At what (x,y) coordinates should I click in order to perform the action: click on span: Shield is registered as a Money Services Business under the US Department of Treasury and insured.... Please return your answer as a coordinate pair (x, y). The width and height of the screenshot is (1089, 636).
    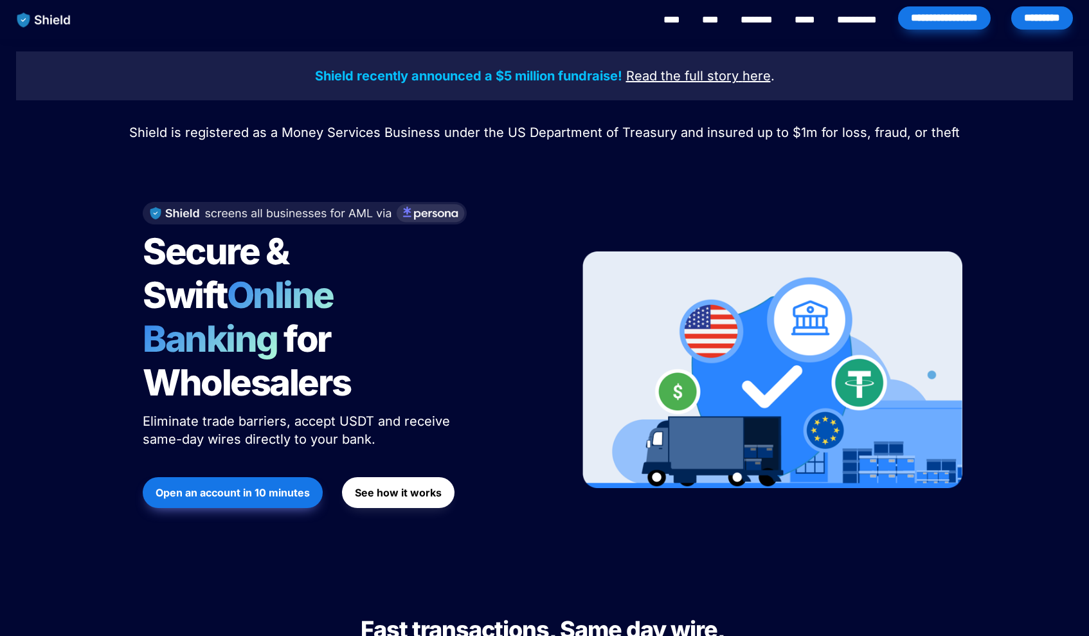
    Looking at the image, I should click on (545, 132).